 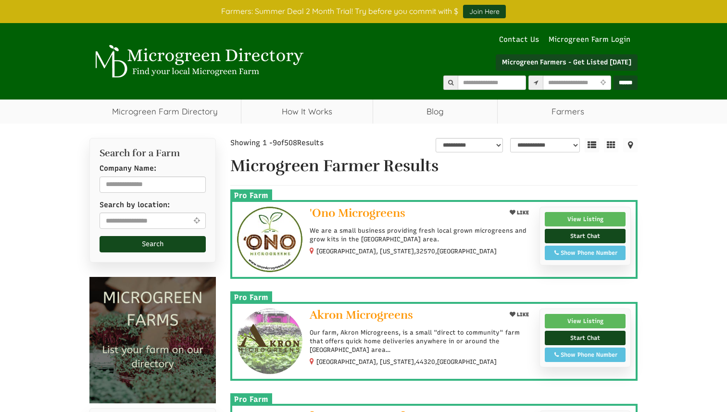 I want to click on a: Contact Us, so click(x=519, y=39).